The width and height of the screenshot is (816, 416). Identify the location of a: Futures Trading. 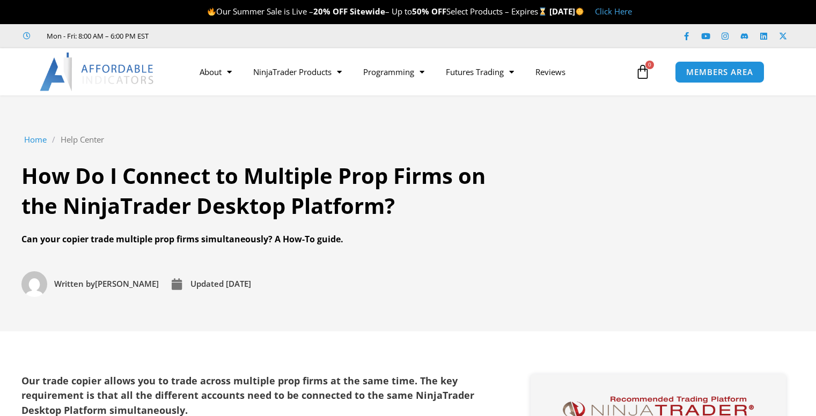
(480, 72).